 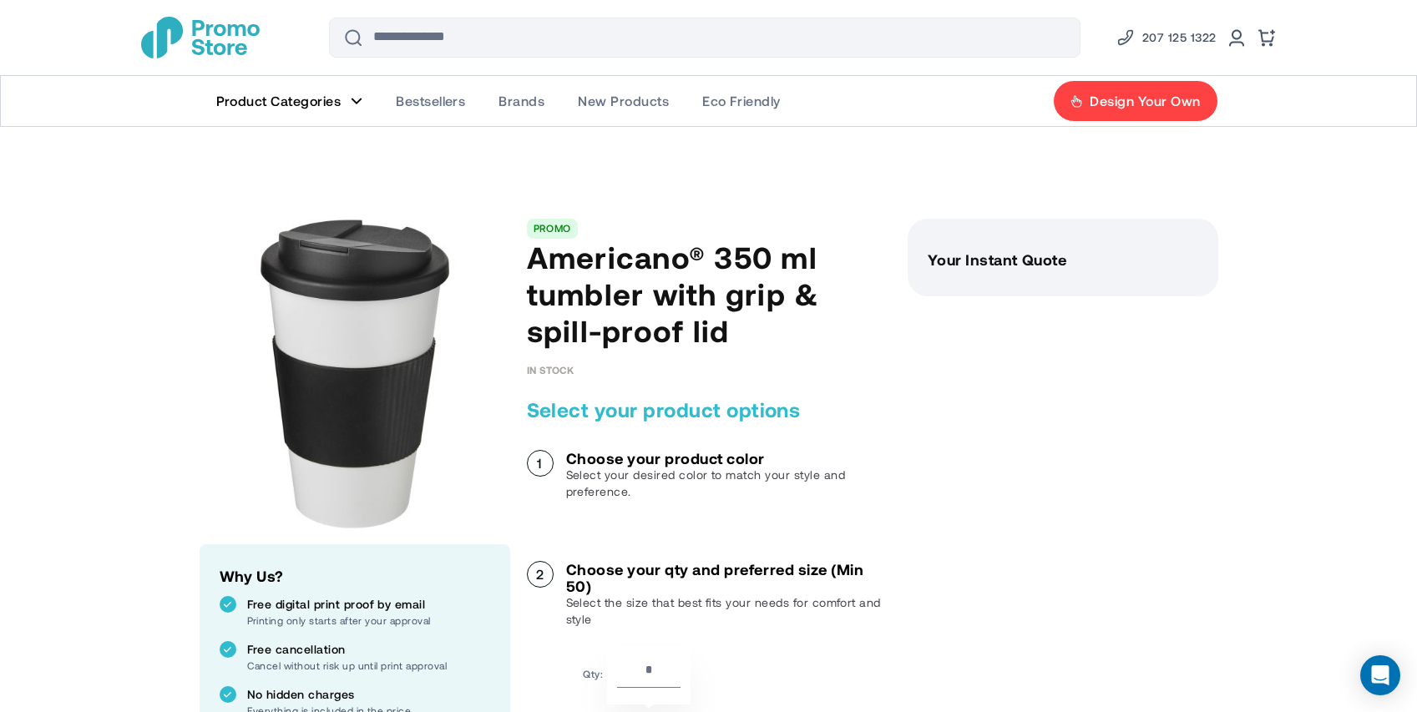 I want to click on p: No hidden charges, so click(x=368, y=695).